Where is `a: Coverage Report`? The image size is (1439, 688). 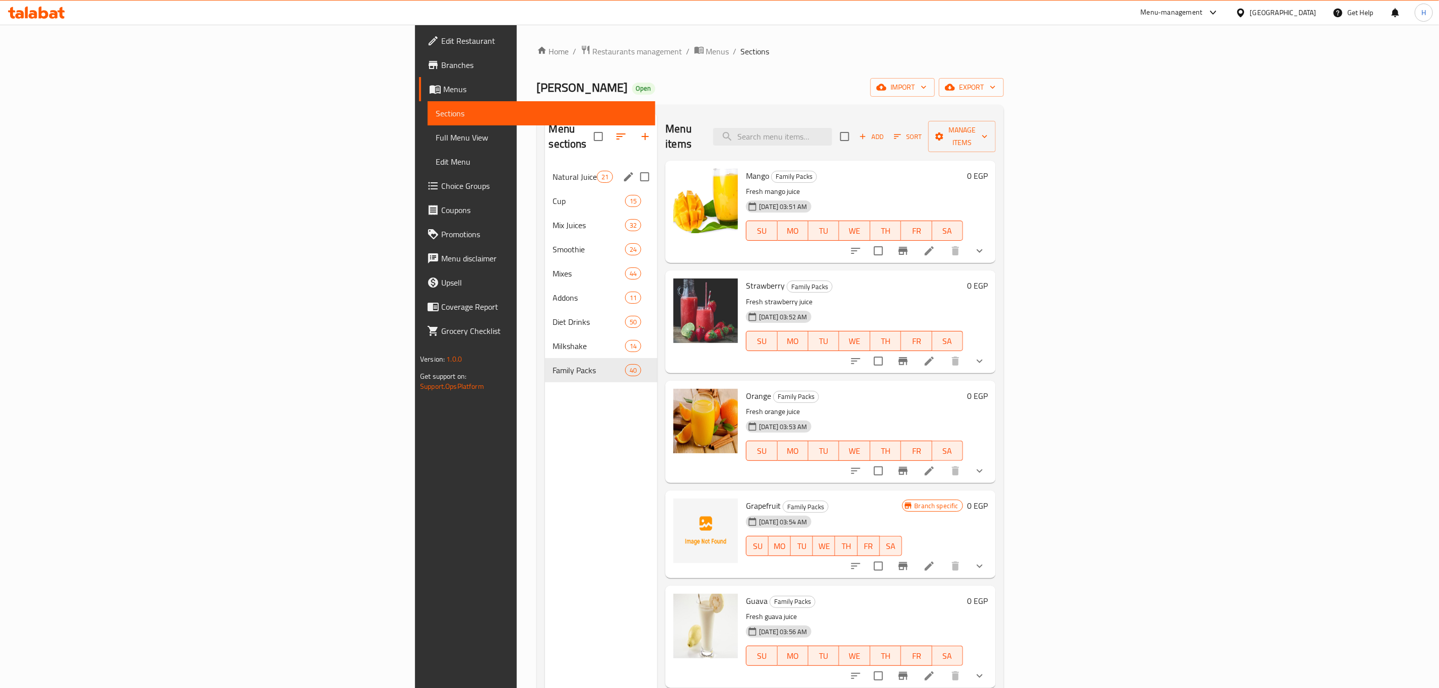
a: Coverage Report is located at coordinates (537, 307).